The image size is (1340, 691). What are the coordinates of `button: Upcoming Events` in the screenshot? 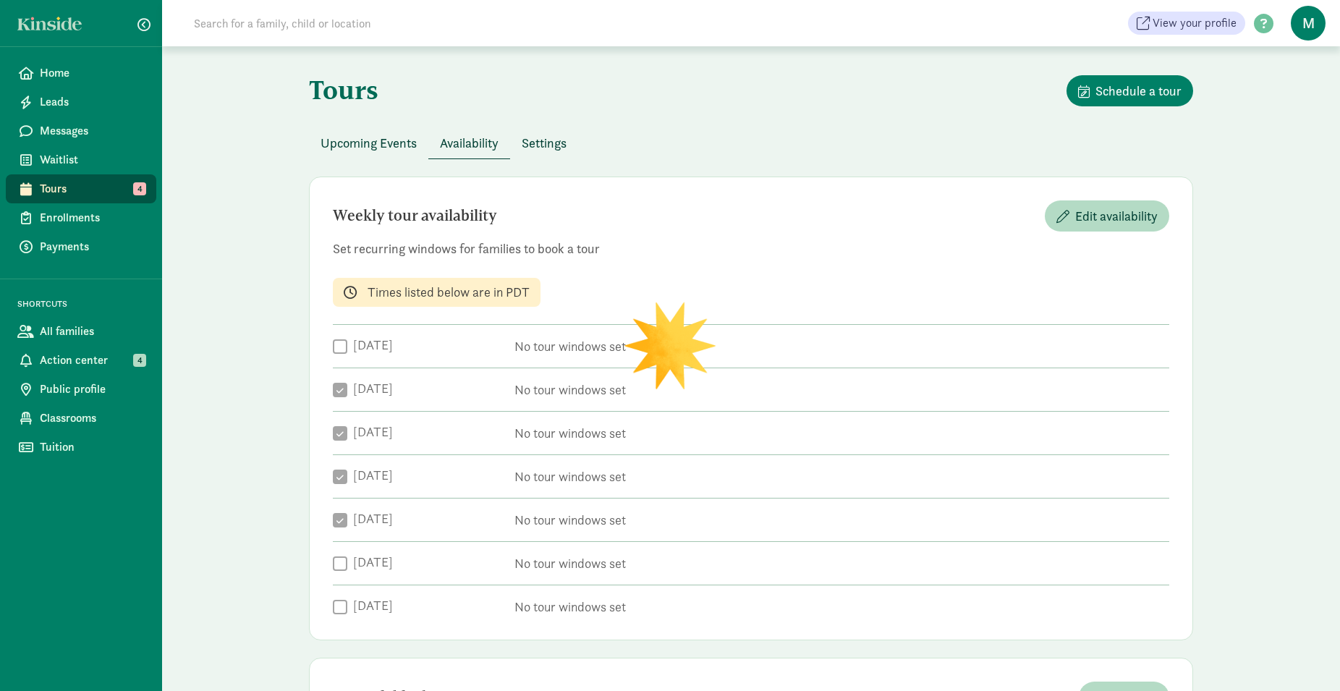 It's located at (368, 143).